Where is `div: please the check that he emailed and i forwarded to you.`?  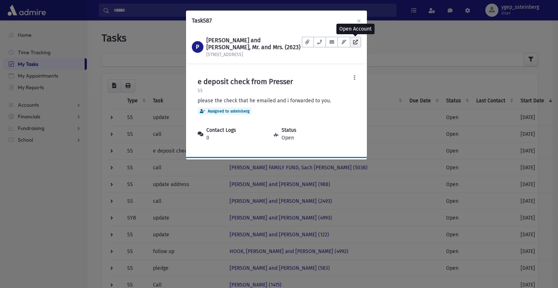
div: please the check that he emailed and i forwarded to you. is located at coordinates (270, 100).